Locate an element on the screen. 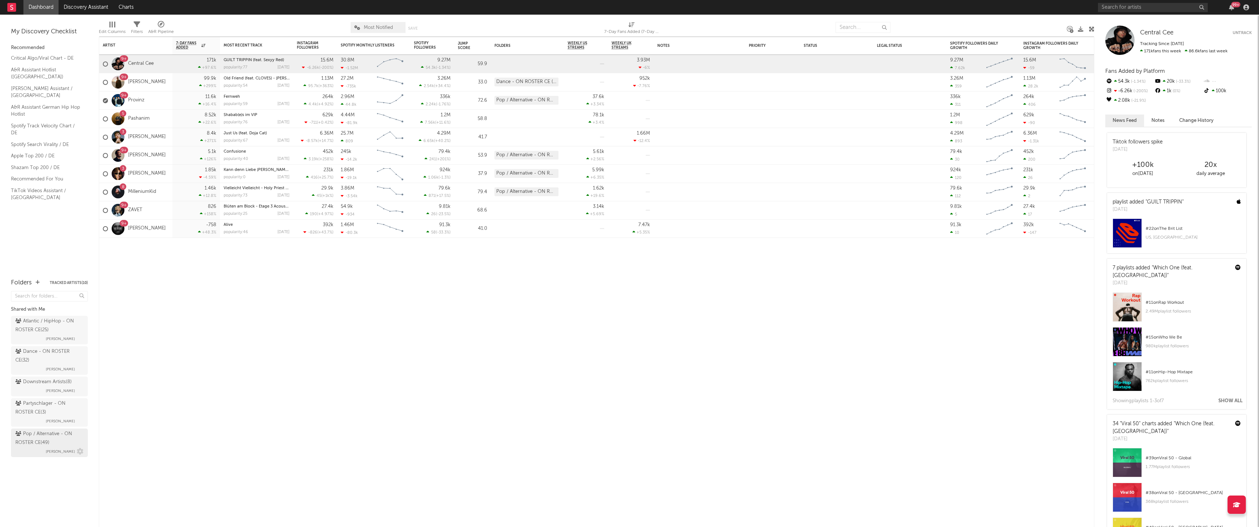 Image resolution: width=1259 pixels, height=527 pixels. a: Spotify Track Velocity Chart / DE is located at coordinates (46, 129).